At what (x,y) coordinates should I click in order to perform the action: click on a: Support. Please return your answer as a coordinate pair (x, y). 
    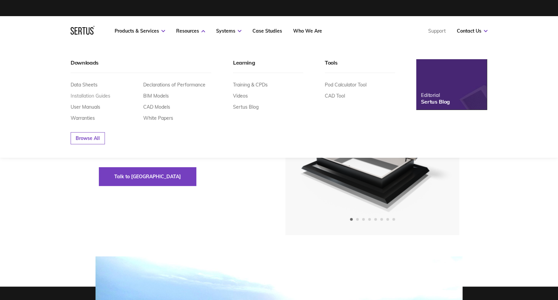
    Looking at the image, I should click on (437, 31).